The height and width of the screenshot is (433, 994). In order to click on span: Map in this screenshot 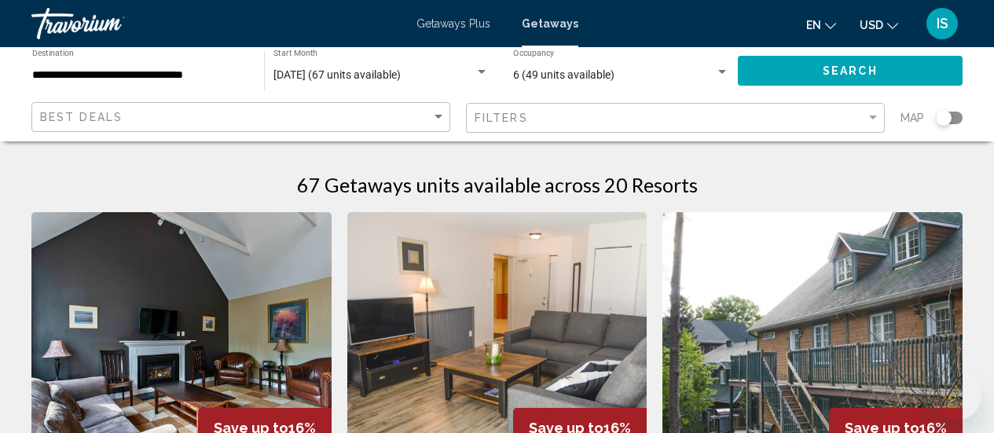, I will do `click(912, 118)`.